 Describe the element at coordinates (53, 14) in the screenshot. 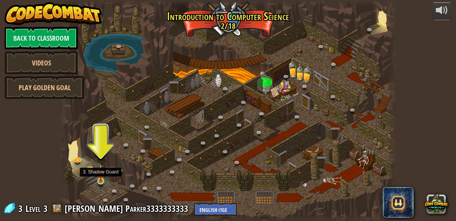

I see `img: CodeCombat - Learn how to code by playing a game` at that location.